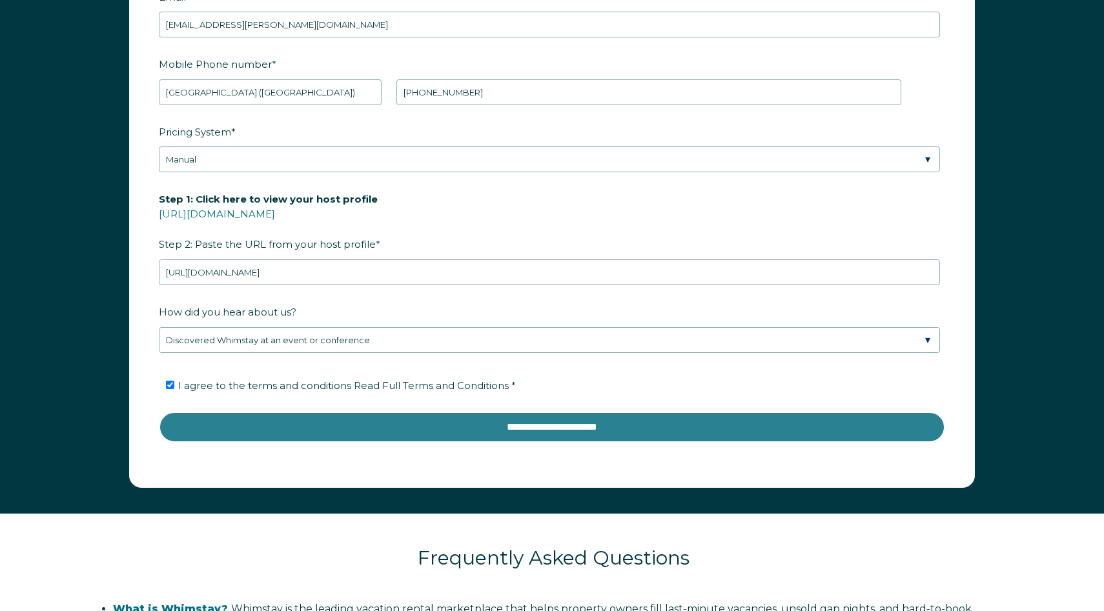 This screenshot has height=611, width=1104. I want to click on span: Read Full Terms and Conditions, so click(431, 385).